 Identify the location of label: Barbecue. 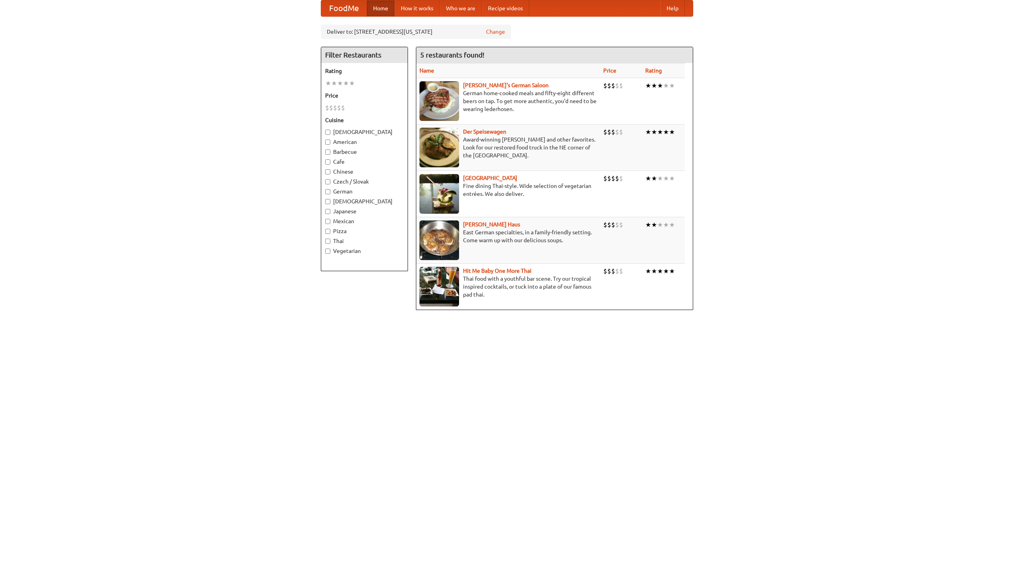
(364, 152).